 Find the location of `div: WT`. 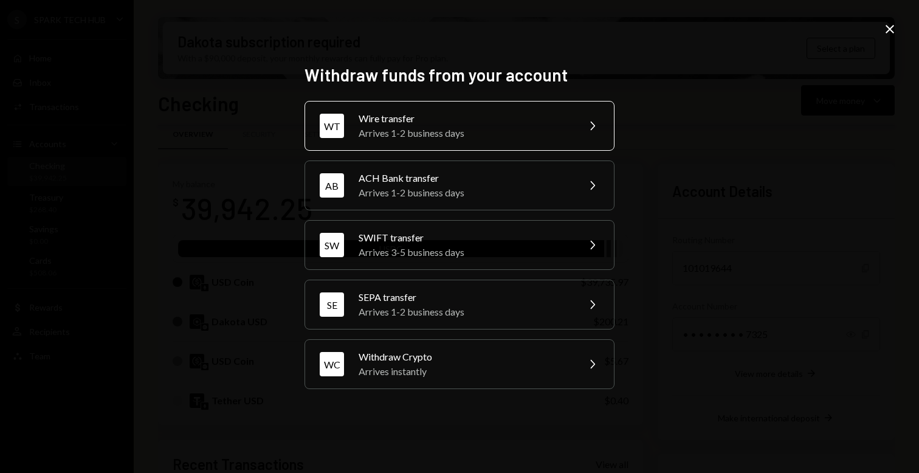

div: WT is located at coordinates (332, 126).